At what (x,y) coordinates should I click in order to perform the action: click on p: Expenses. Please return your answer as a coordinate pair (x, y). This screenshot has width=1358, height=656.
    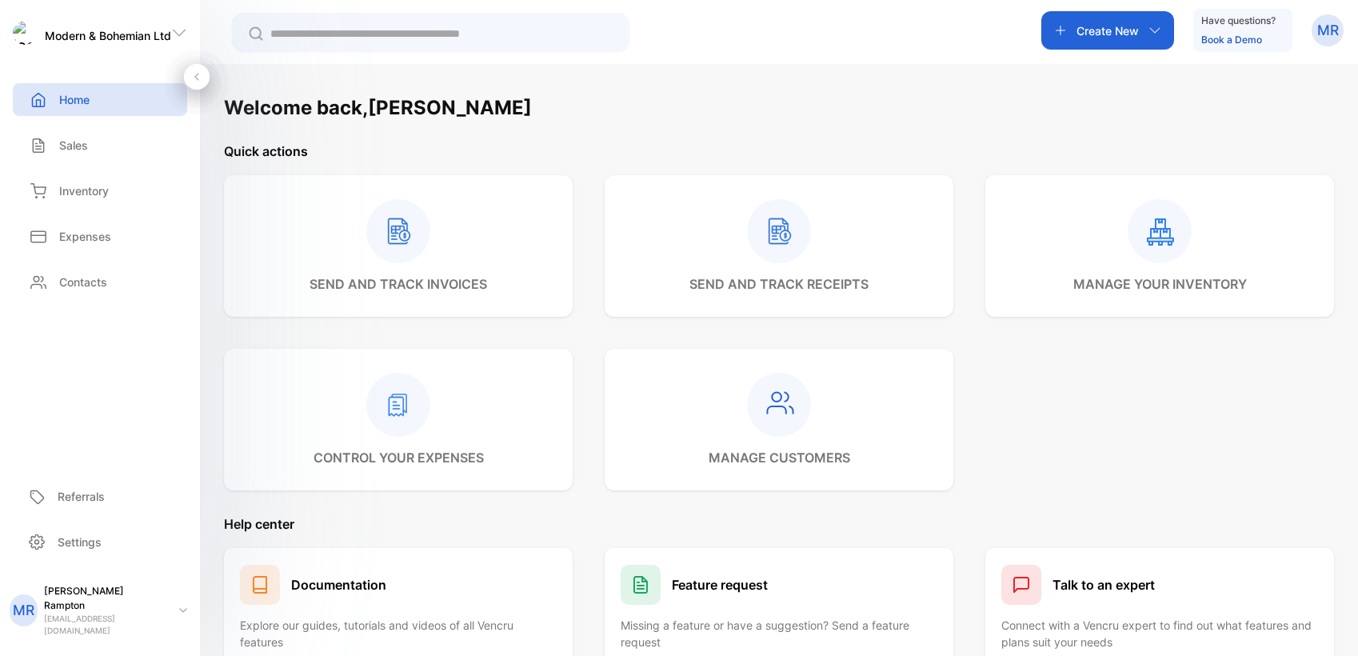
    Looking at the image, I should click on (85, 236).